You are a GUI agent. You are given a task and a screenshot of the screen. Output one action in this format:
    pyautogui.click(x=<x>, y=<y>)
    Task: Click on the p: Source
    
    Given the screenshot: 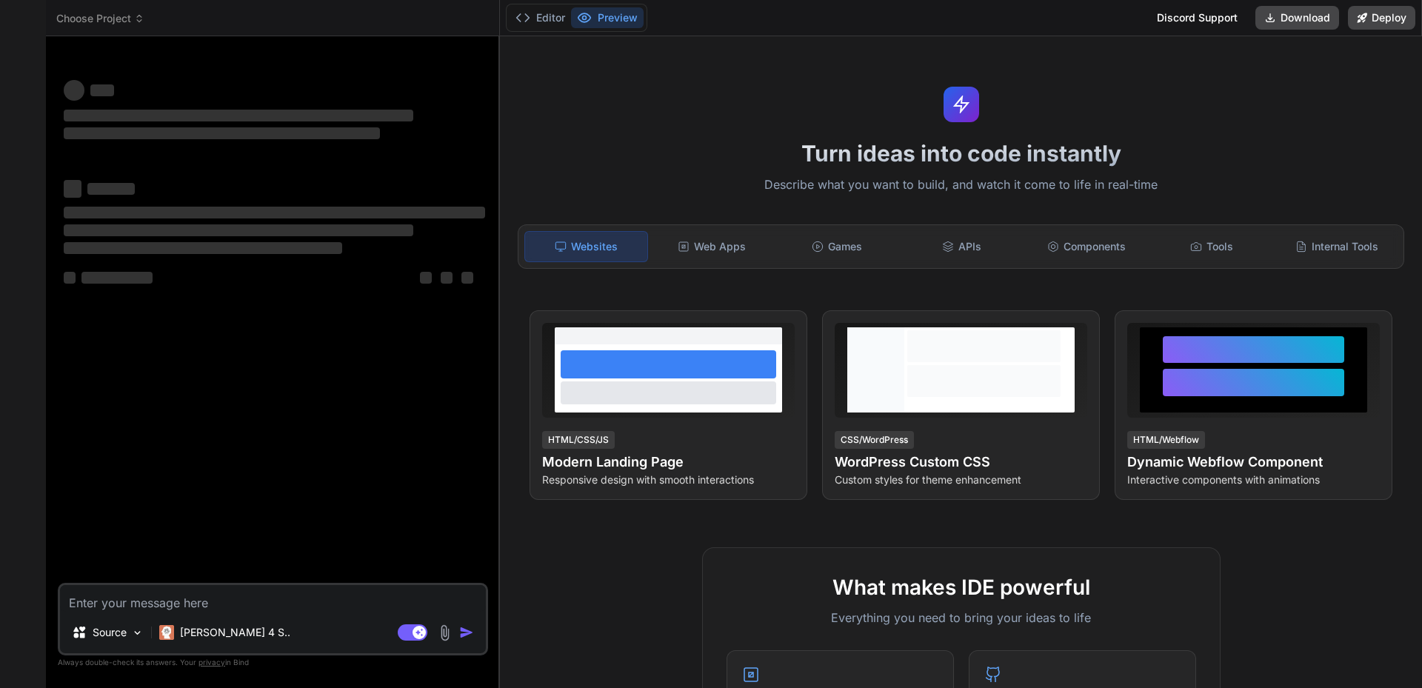 What is the action you would take?
    pyautogui.click(x=110, y=633)
    